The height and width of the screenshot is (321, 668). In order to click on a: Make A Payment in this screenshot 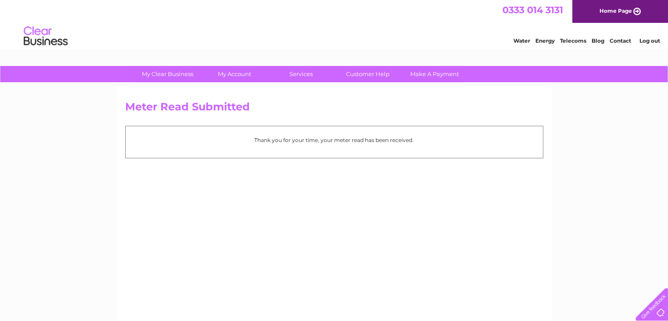, I will do `click(434, 74)`.